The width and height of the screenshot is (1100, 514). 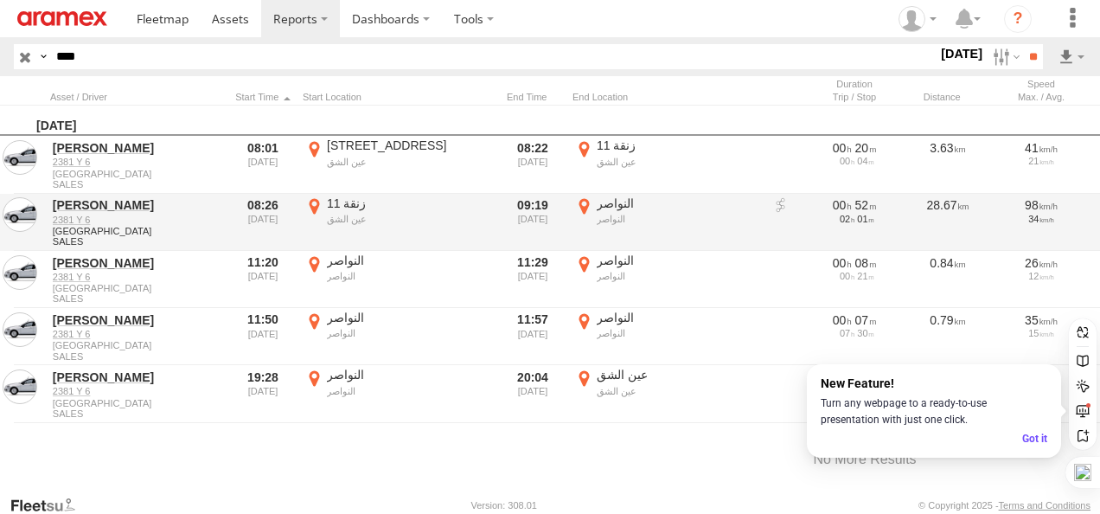 I want to click on div: 34, so click(x=1041, y=219).